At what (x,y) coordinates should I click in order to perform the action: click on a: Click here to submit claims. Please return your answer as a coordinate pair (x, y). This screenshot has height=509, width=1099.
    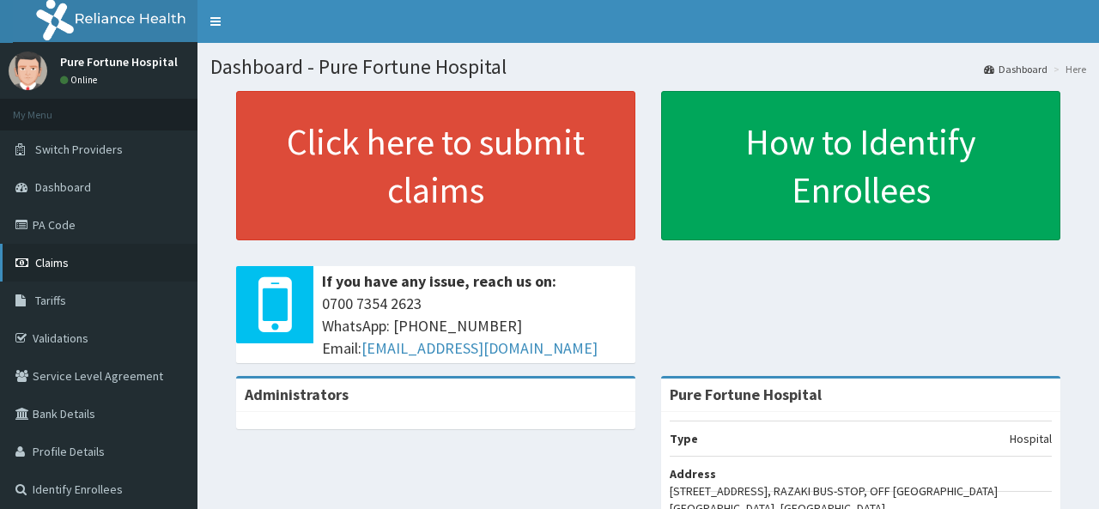
    Looking at the image, I should click on (435, 166).